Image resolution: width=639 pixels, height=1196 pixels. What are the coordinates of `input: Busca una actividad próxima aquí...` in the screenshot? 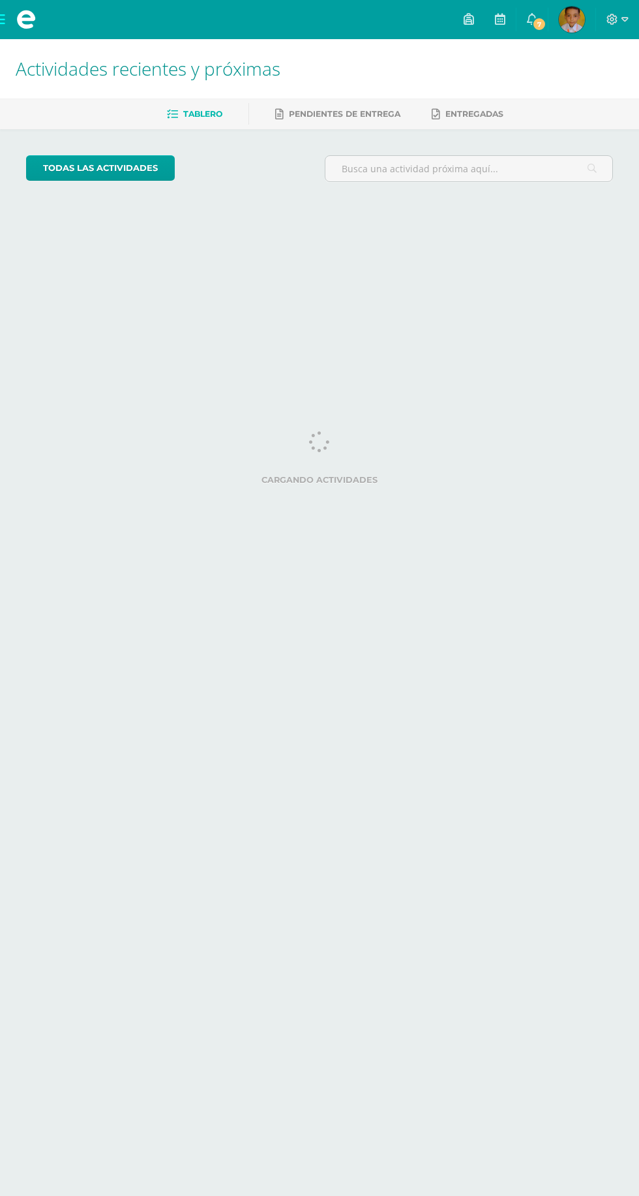 It's located at (469, 168).